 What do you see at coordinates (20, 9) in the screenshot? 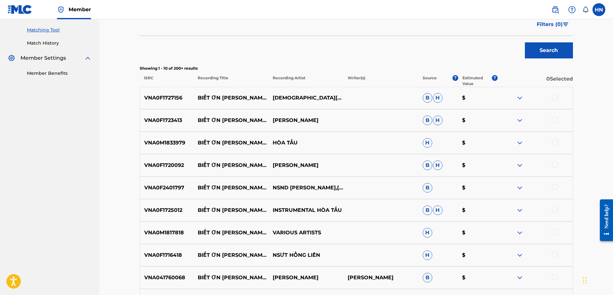
I see `img: MLC Logo` at bounding box center [20, 9].